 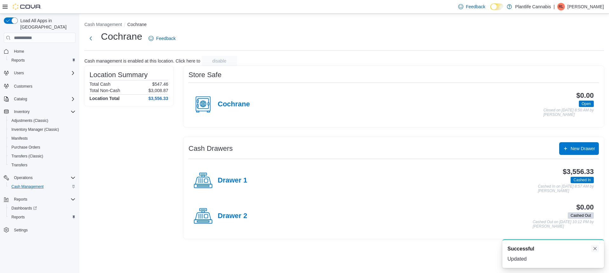 What do you see at coordinates (19, 138) in the screenshot?
I see `span: Manifests` at bounding box center [19, 138].